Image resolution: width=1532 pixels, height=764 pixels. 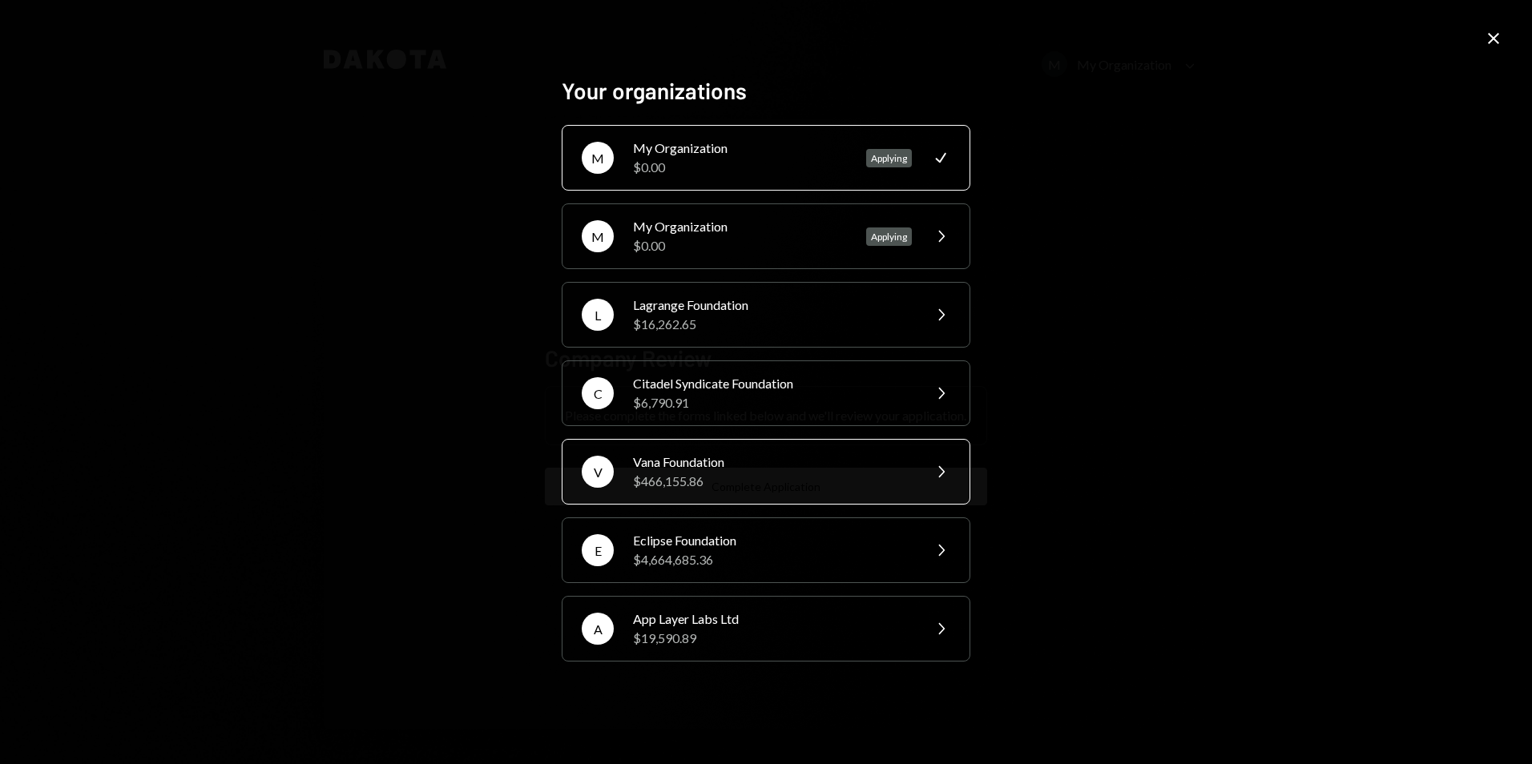 I want to click on button: EEclipse Foundation$4,664,685.36, so click(x=766, y=550).